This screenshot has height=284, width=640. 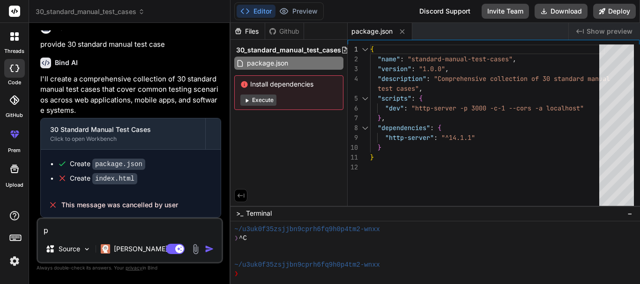 What do you see at coordinates (460, 59) in the screenshot?
I see `span: "standard-manual-test-cases"` at bounding box center [460, 59].